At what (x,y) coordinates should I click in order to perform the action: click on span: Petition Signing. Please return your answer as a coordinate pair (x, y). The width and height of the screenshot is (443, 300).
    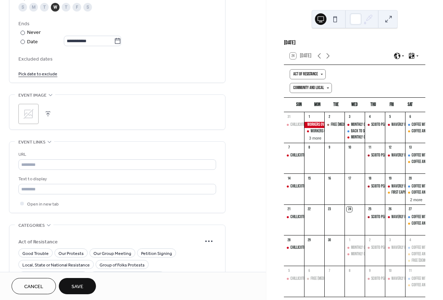
    Looking at the image, I should click on (156, 253).